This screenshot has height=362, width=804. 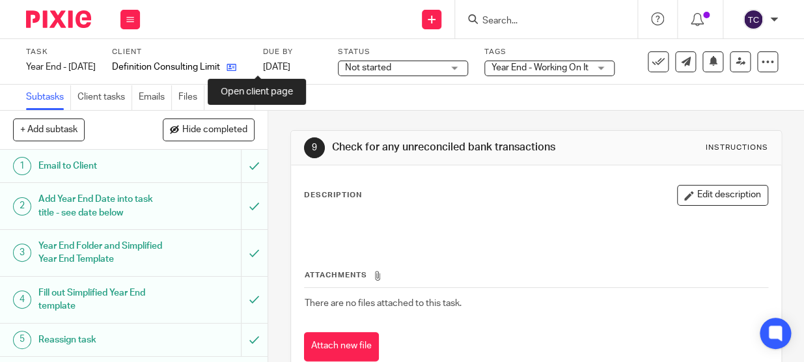 What do you see at coordinates (61, 67) in the screenshot?
I see `div: Year End - 31 Aug 2025` at bounding box center [61, 67].